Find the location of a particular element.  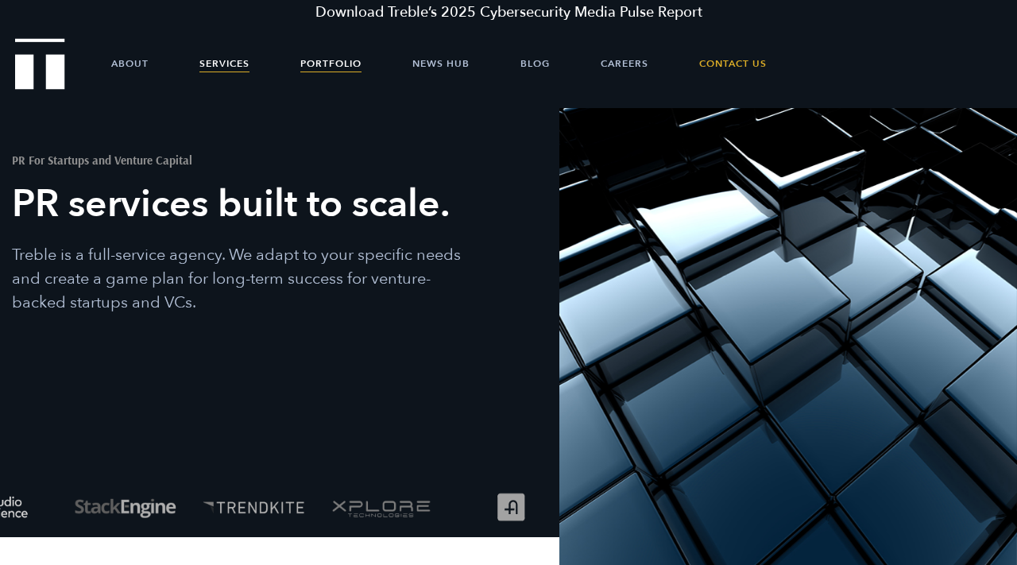

img: StackEngine logo is located at coordinates (124, 507).